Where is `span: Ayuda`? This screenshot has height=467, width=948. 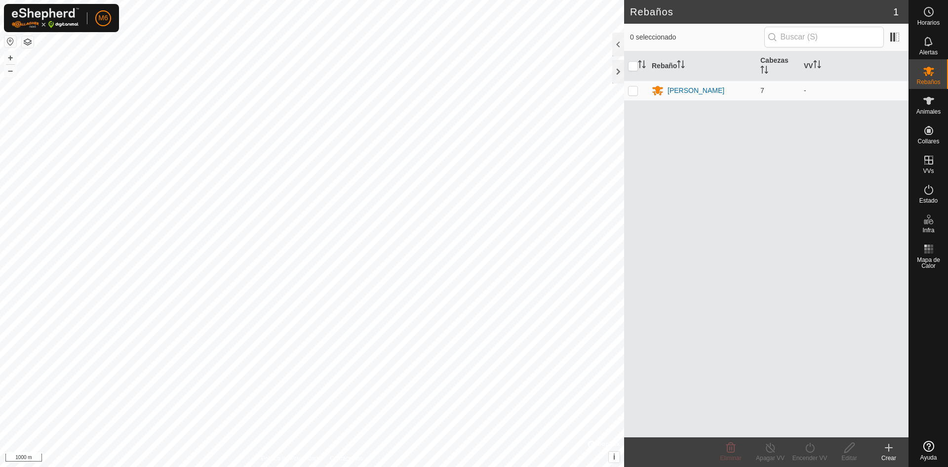 span: Ayuda is located at coordinates (929, 457).